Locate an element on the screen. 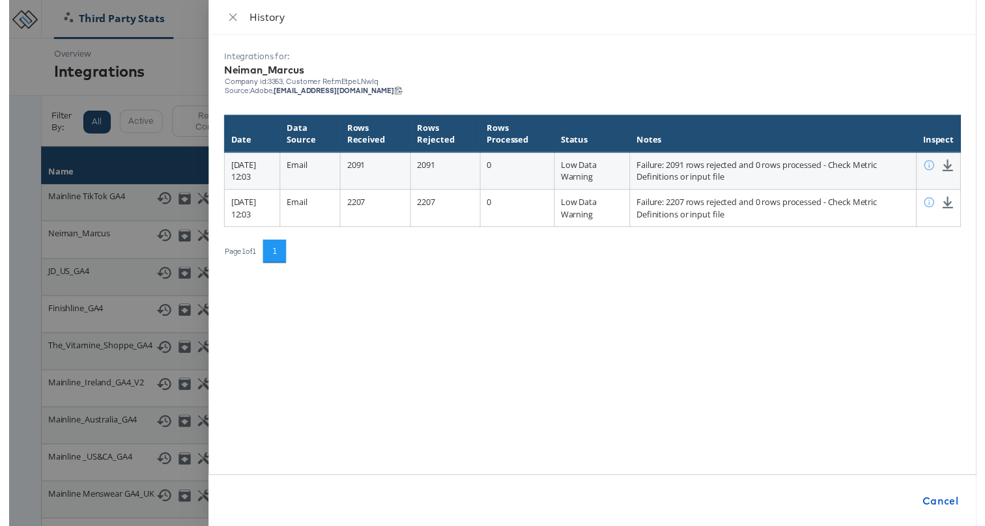 The image size is (985, 526). div: Page 1 of 1 is located at coordinates (235, 256).